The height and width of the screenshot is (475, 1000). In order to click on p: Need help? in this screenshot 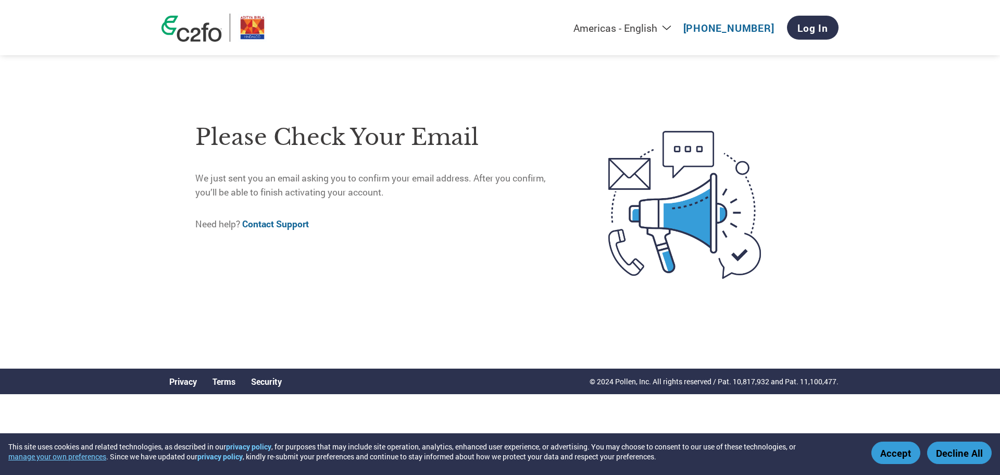, I will do `click(380, 224)`.